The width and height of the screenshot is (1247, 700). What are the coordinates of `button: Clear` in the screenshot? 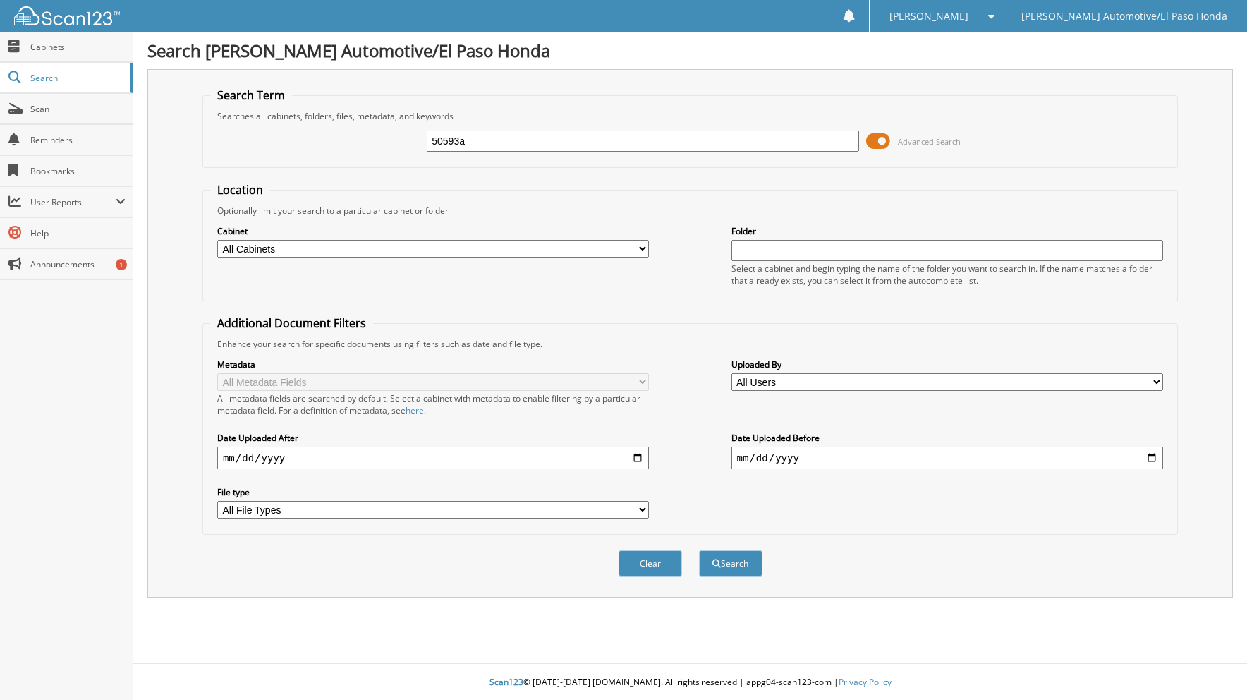 It's located at (650, 563).